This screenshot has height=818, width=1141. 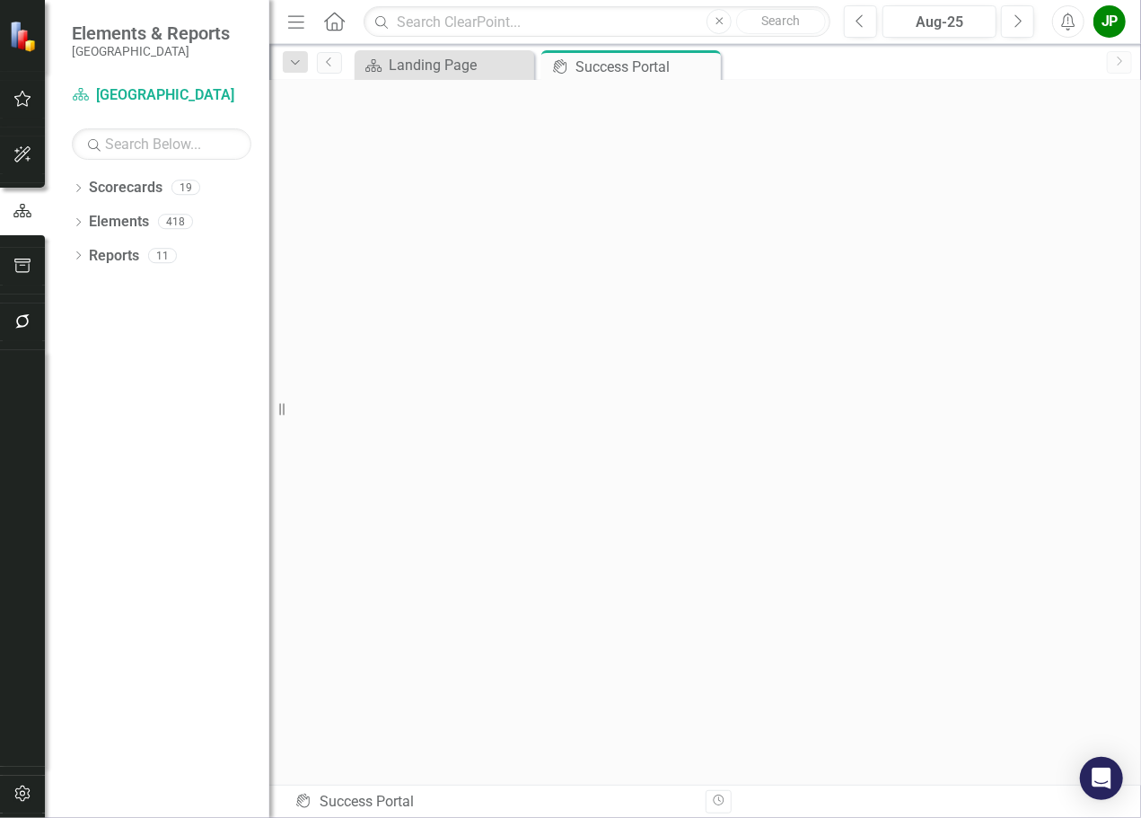 What do you see at coordinates (781, 22) in the screenshot?
I see `button: Search` at bounding box center [781, 22].